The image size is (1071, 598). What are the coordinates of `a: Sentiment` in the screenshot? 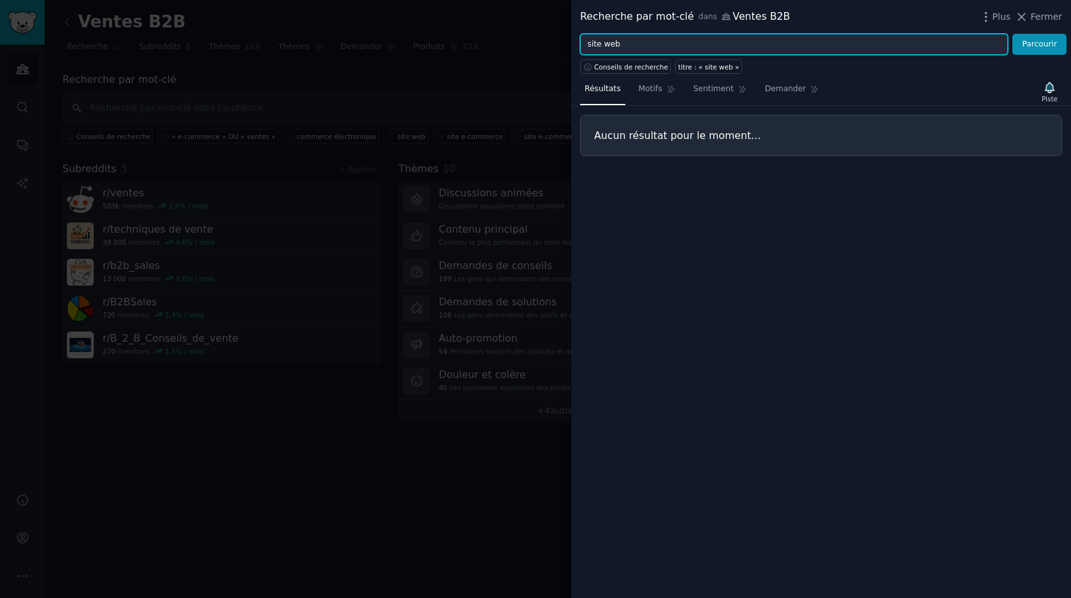 It's located at (721, 92).